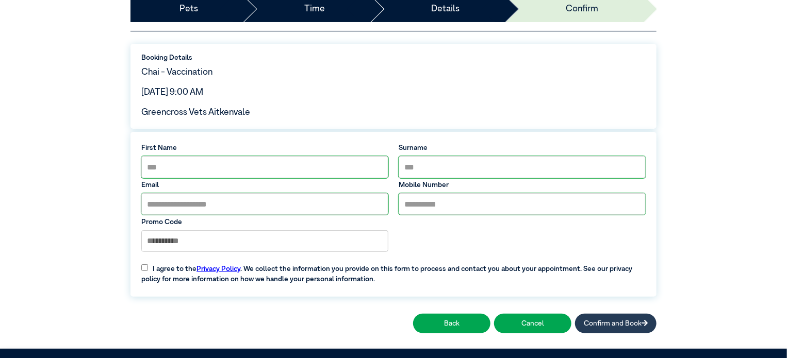 The height and width of the screenshot is (358, 787). What do you see at coordinates (393, 58) in the screenshot?
I see `label: Booking Details` at bounding box center [393, 58].